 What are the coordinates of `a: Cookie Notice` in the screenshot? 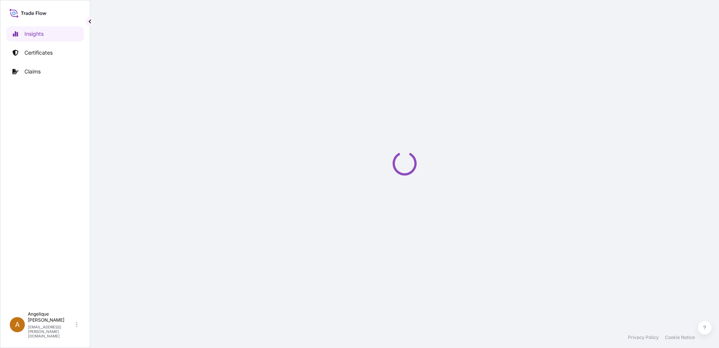 It's located at (680, 337).